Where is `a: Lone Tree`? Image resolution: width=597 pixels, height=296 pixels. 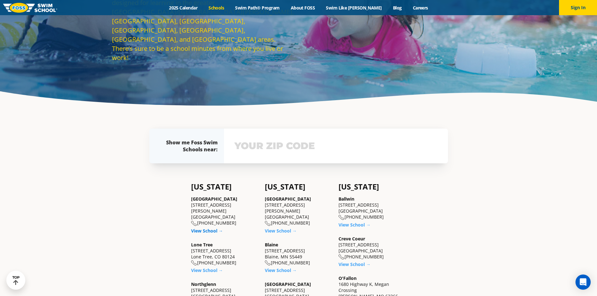 a: Lone Tree is located at coordinates (202, 245).